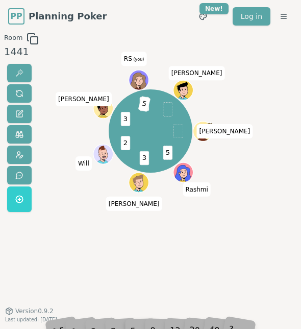 This screenshot has width=301, height=329. I want to click on button: Reset votes, so click(19, 94).